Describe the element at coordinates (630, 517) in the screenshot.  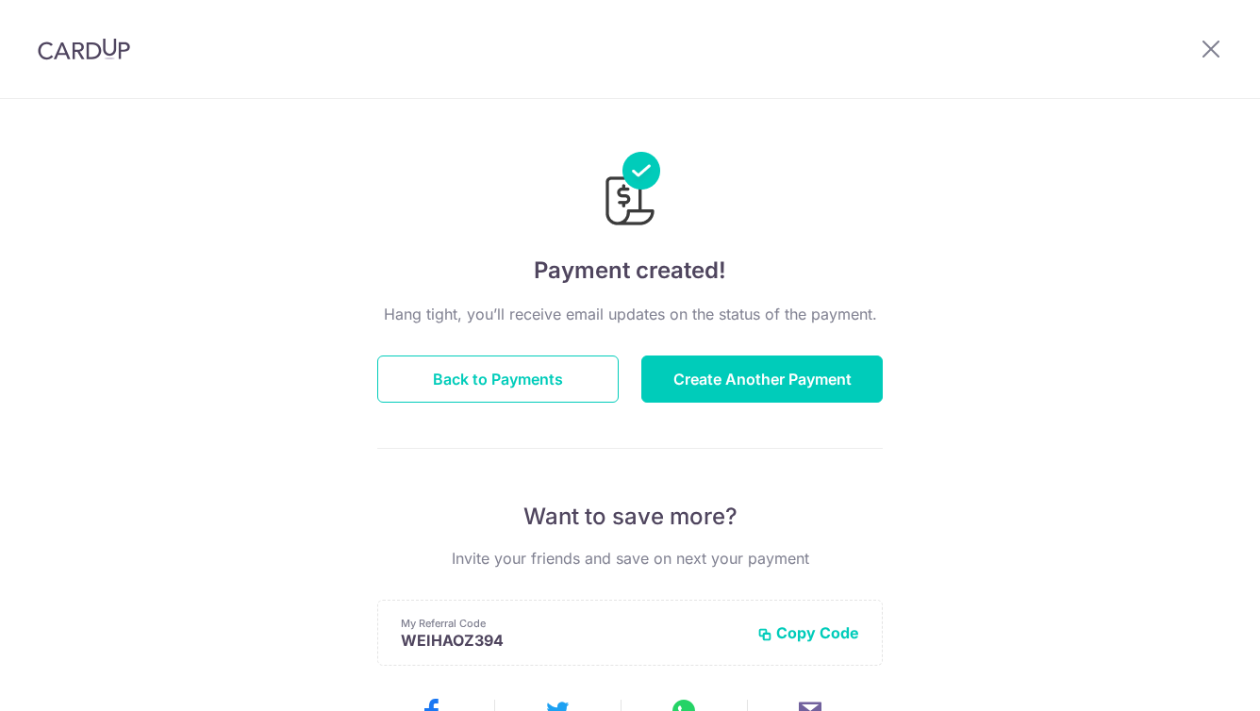
I see `p: Want to save more?` at that location.